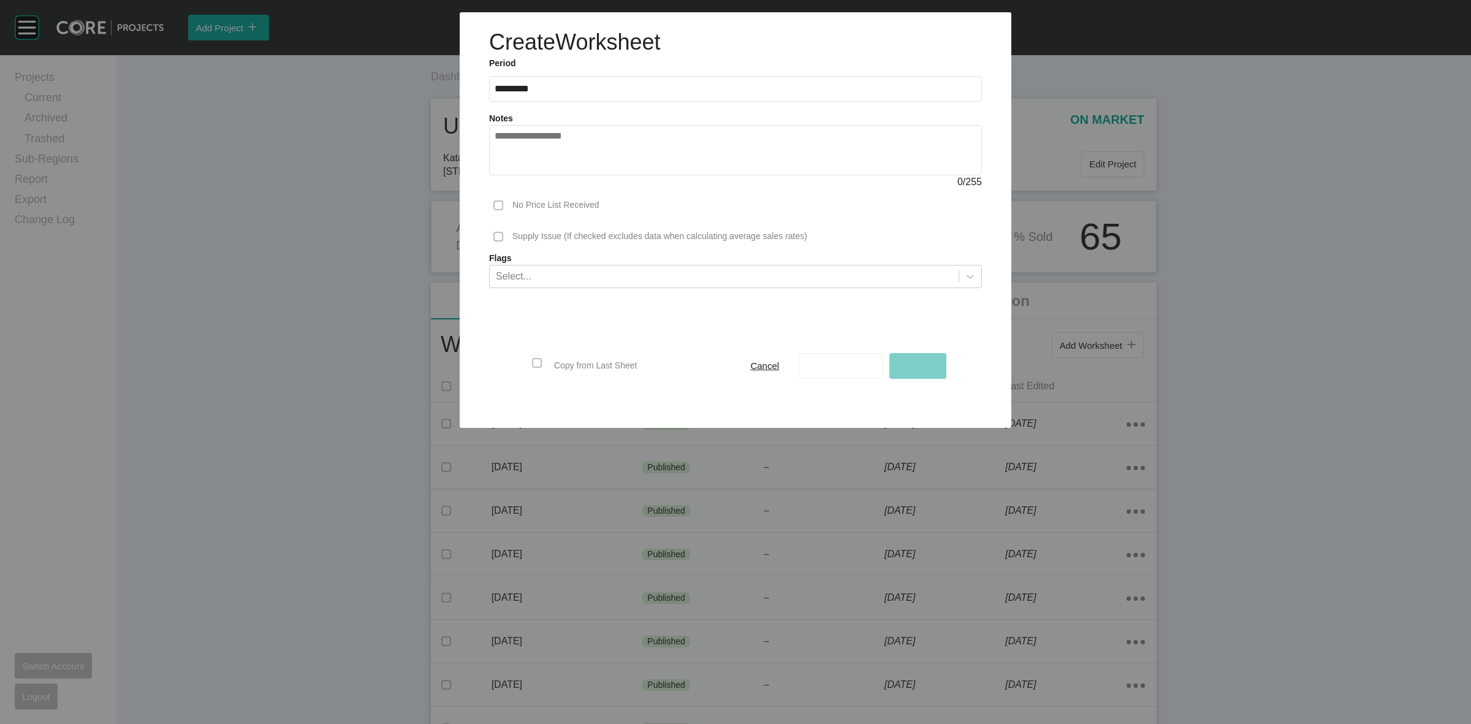  What do you see at coordinates (736, 259) in the screenshot?
I see `label: Flags` at bounding box center [736, 259].